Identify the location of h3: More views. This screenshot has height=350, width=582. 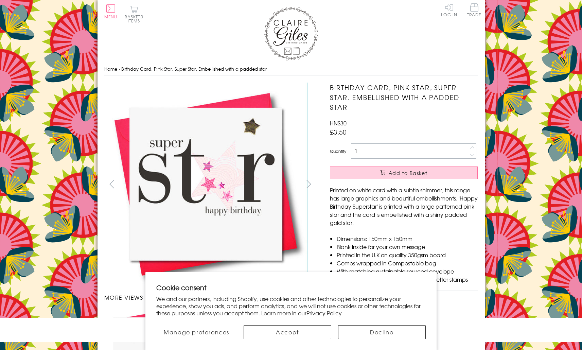
(210, 297).